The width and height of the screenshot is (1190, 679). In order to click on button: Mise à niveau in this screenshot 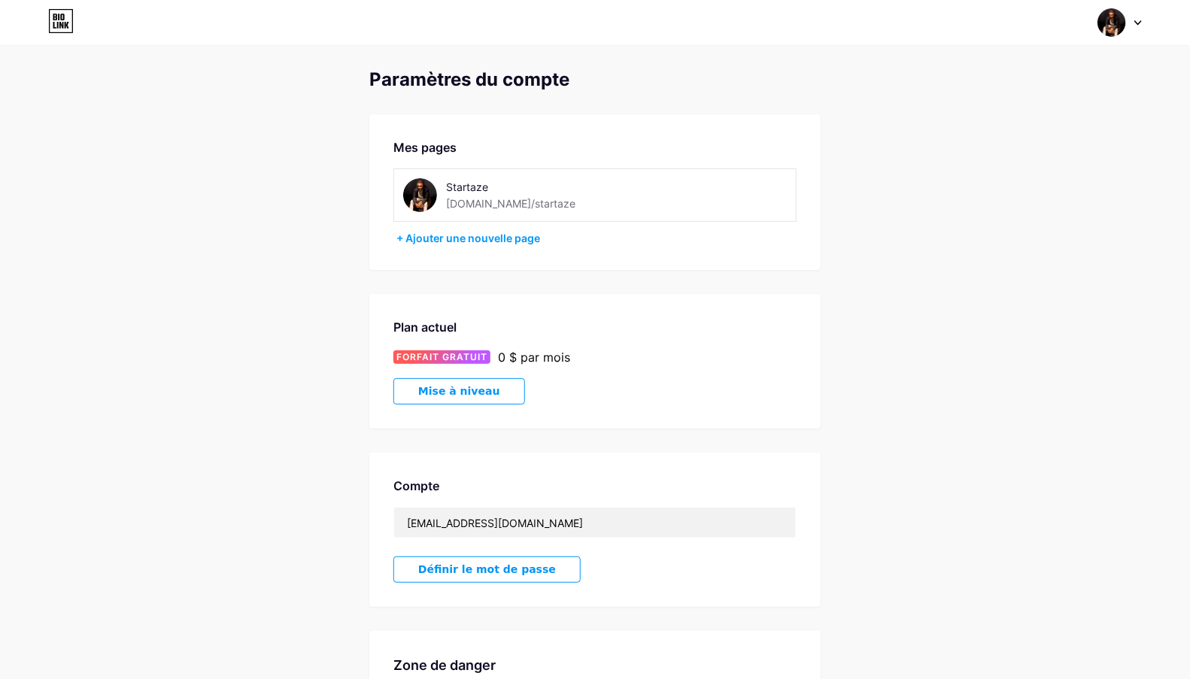, I will do `click(459, 391)`.